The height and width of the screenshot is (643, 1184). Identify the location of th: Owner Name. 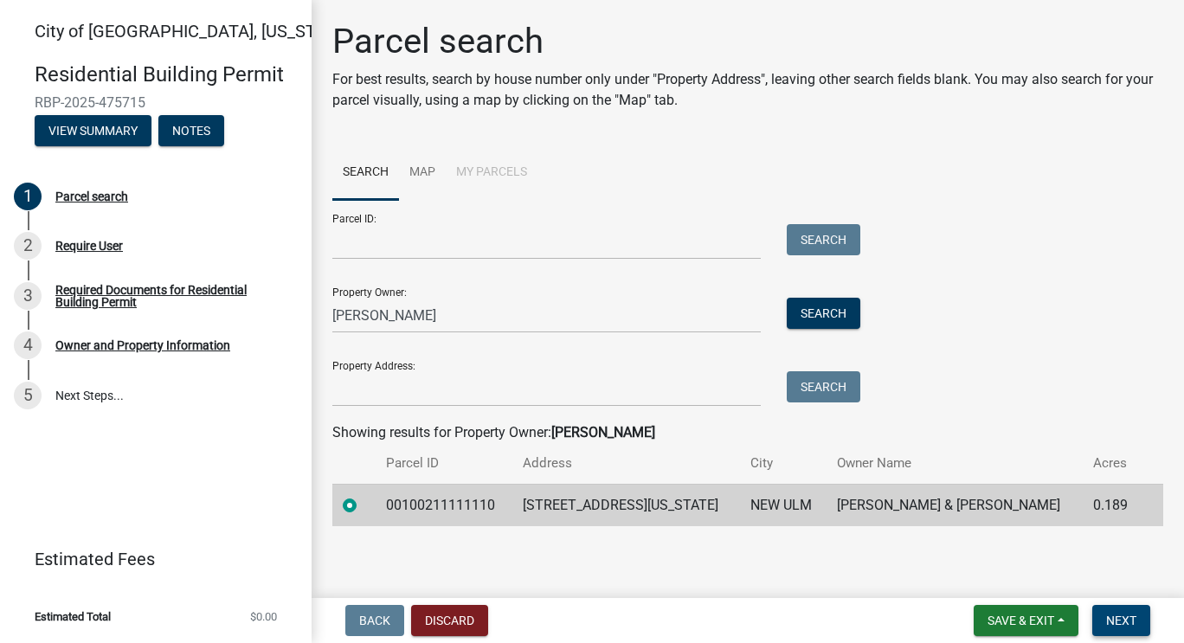
(955, 463).